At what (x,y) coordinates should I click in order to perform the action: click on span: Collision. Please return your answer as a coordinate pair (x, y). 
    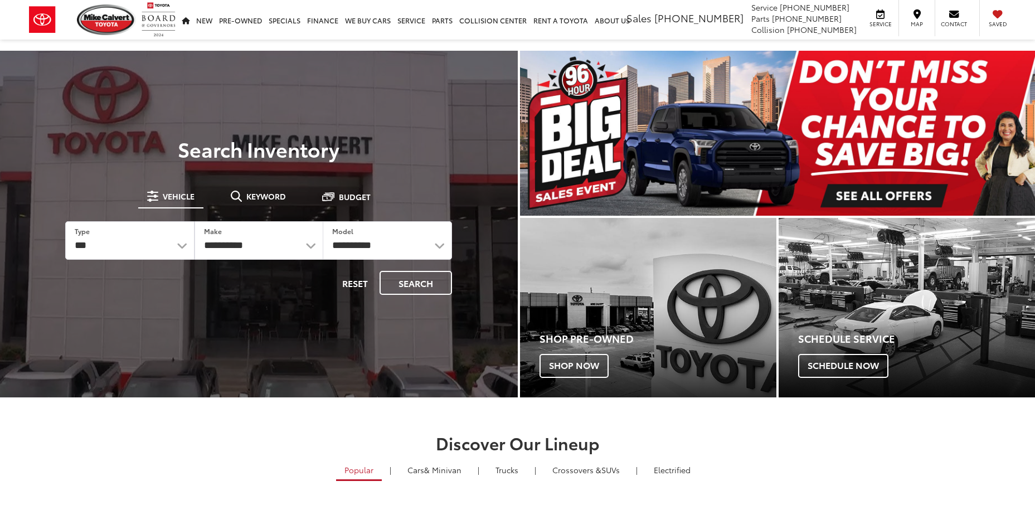
    Looking at the image, I should click on (768, 30).